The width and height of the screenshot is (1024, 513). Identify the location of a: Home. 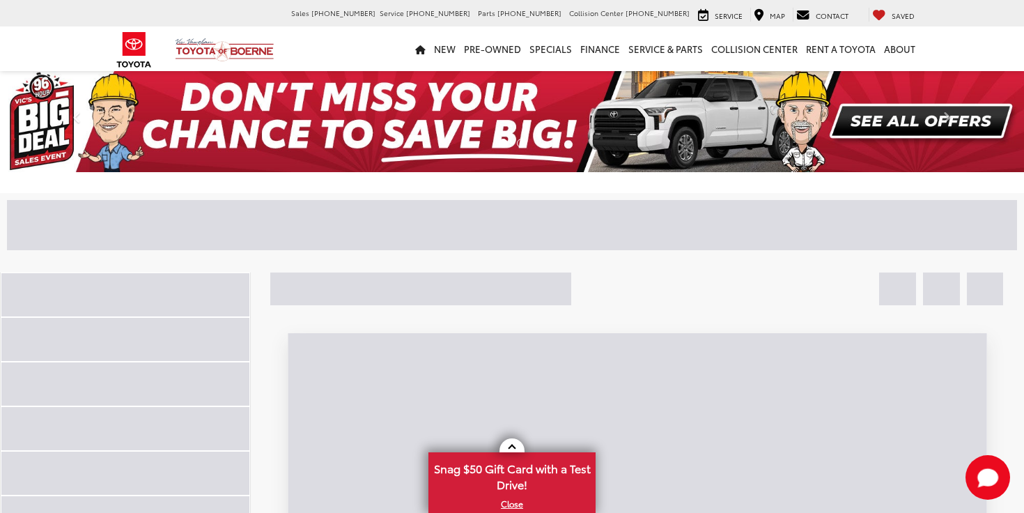
(420, 49).